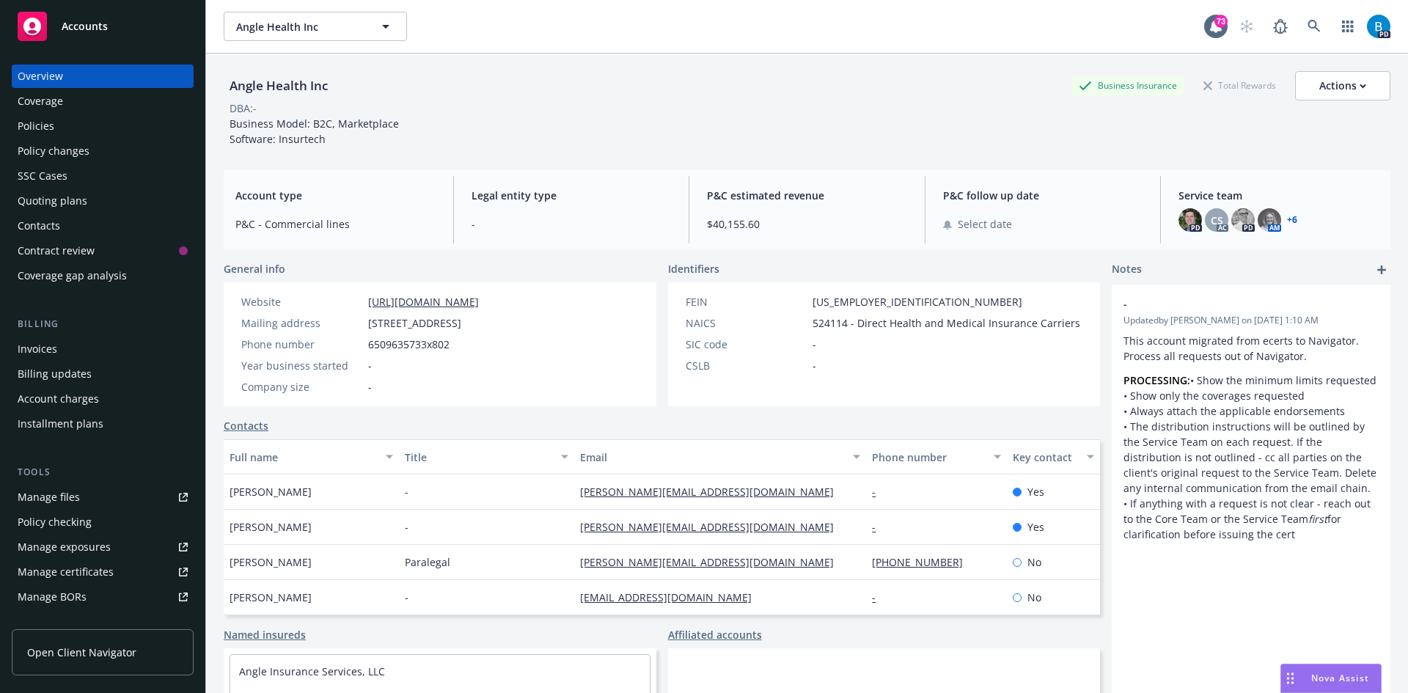  I want to click on a: Search, so click(1314, 26).